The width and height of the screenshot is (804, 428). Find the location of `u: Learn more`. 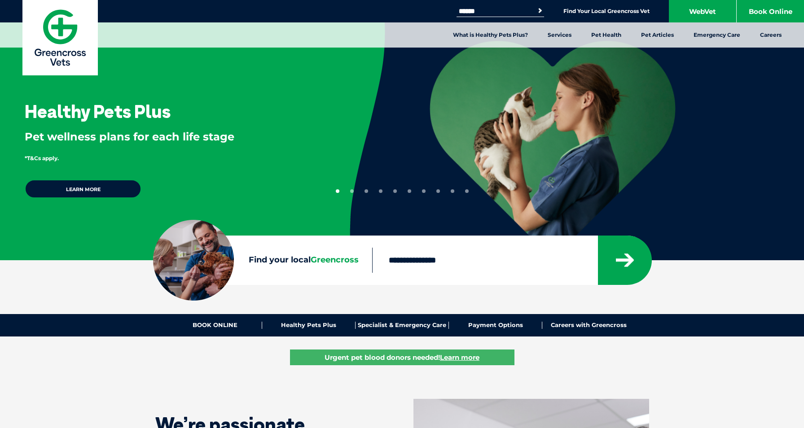

u: Learn more is located at coordinates (460, 357).